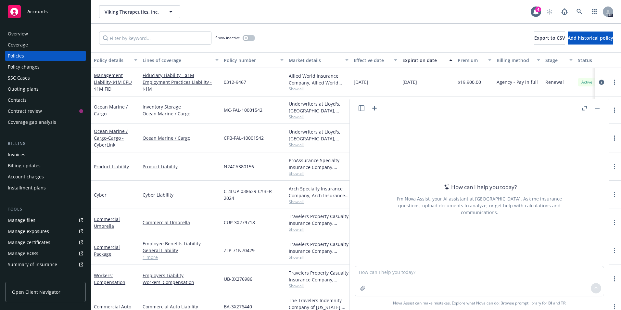  Describe the element at coordinates (590, 38) in the screenshot. I see `button: Add historical policy` at that location.